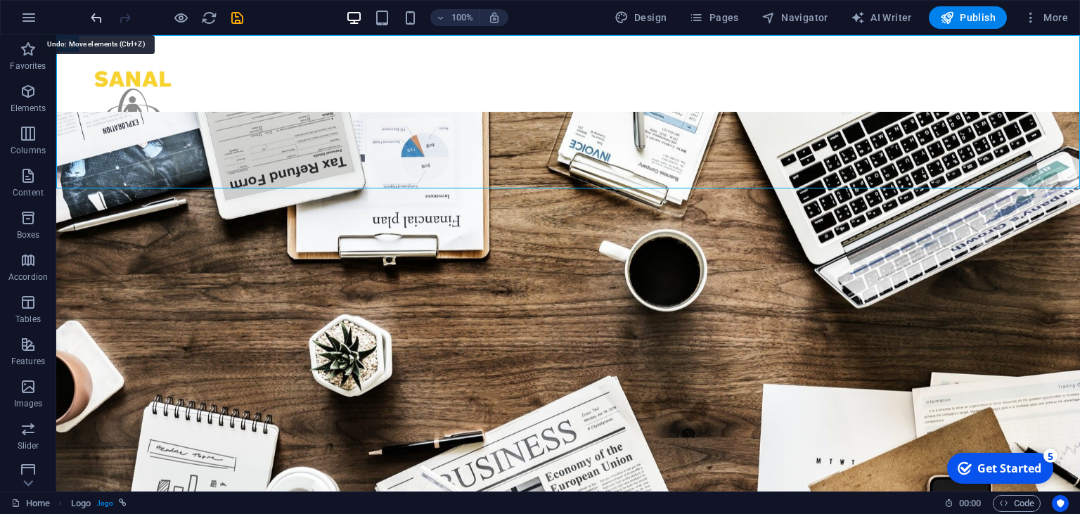 The height and width of the screenshot is (514, 1080). What do you see at coordinates (881, 18) in the screenshot?
I see `span: AI Writer` at bounding box center [881, 18].